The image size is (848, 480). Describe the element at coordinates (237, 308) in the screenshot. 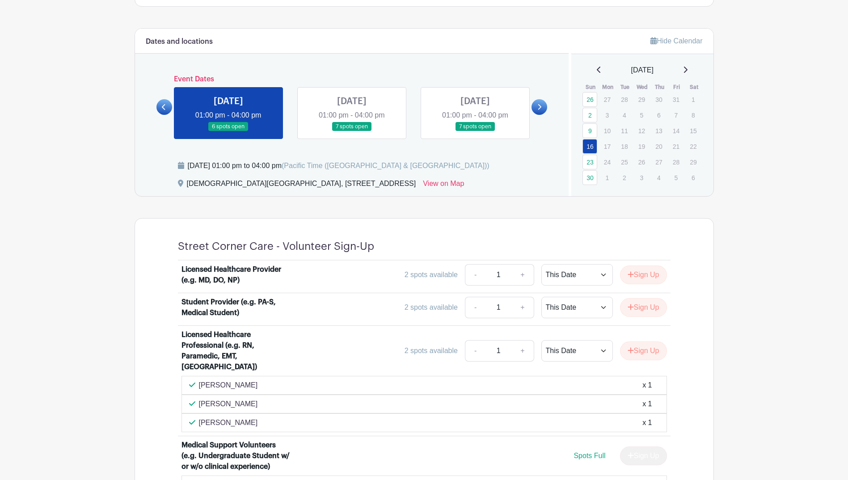

I see `div: Student Provider (e.g. PA-S, Medical Student)` at that location.